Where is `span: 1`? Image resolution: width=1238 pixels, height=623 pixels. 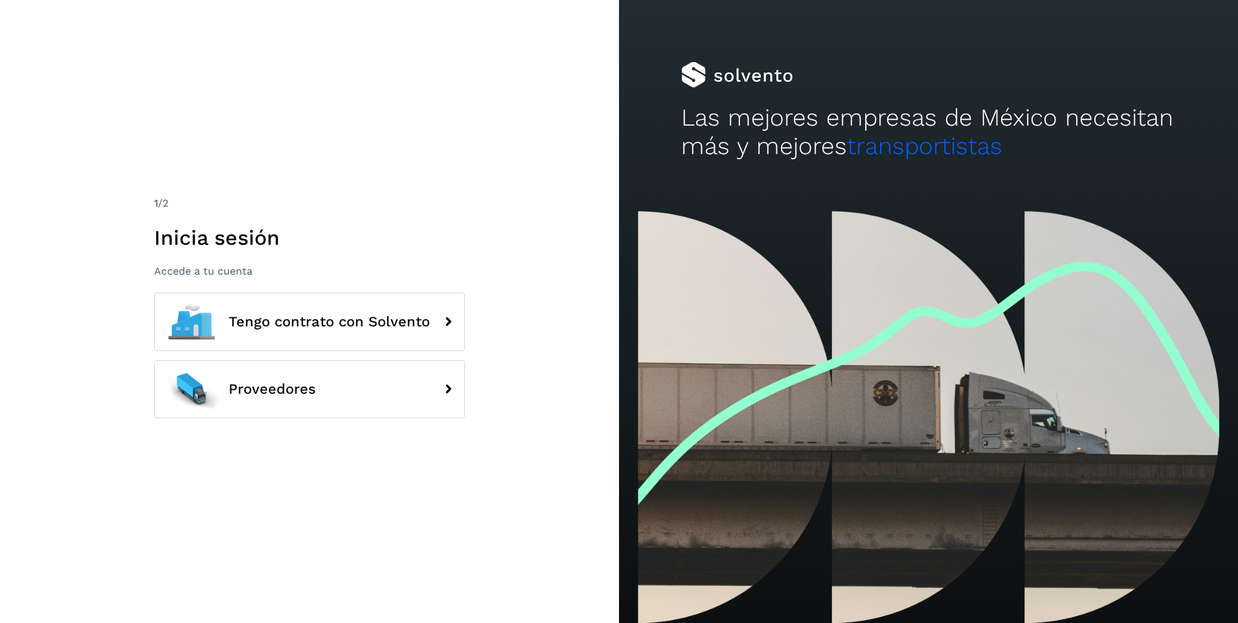
span: 1 is located at coordinates (156, 203).